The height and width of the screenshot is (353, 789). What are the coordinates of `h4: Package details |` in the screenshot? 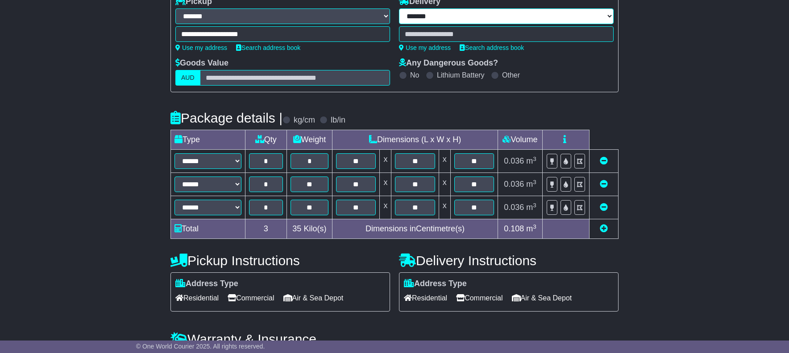 It's located at (226, 118).